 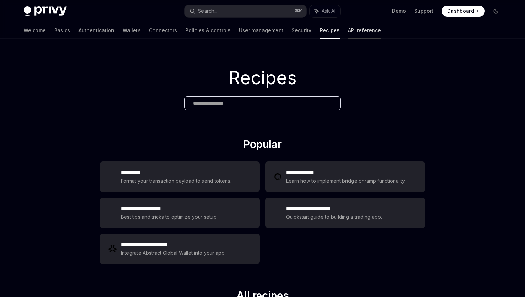 What do you see at coordinates (261, 31) in the screenshot?
I see `a: User management` at bounding box center [261, 31].